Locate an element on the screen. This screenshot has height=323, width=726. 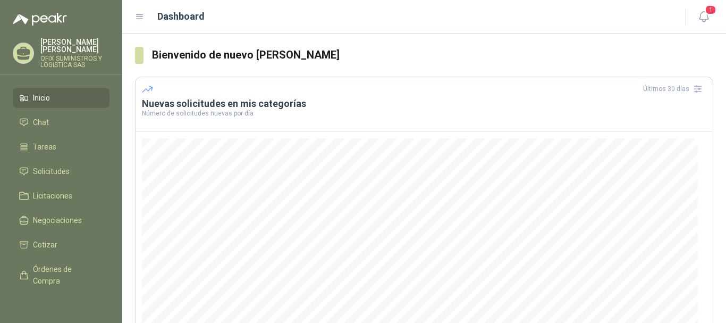
a: Negociaciones is located at coordinates (61, 220).